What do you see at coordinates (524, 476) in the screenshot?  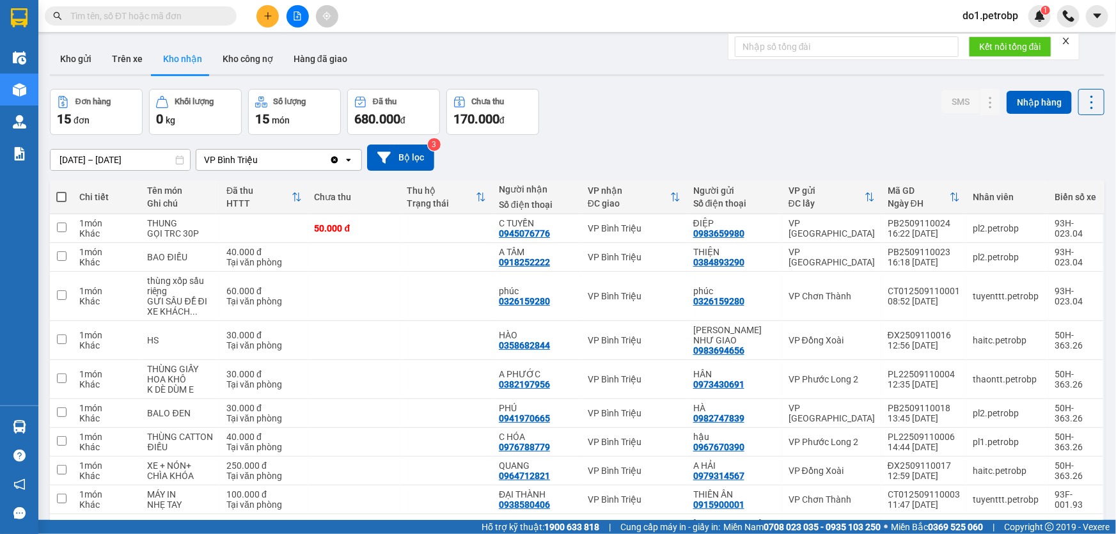 I see `div: 0964712821` at bounding box center [524, 476].